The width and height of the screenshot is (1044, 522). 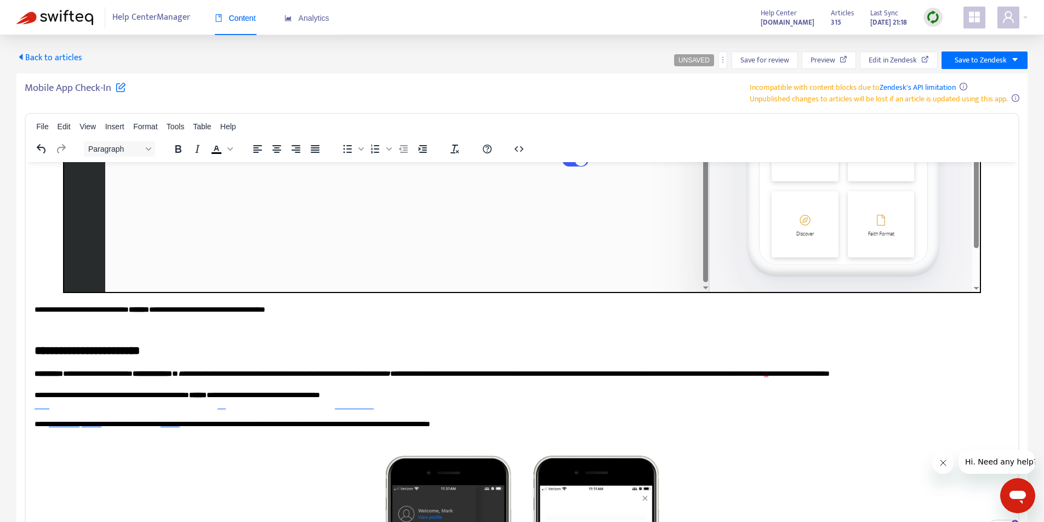 What do you see at coordinates (42, 149) in the screenshot?
I see `button: Undo` at bounding box center [42, 149].